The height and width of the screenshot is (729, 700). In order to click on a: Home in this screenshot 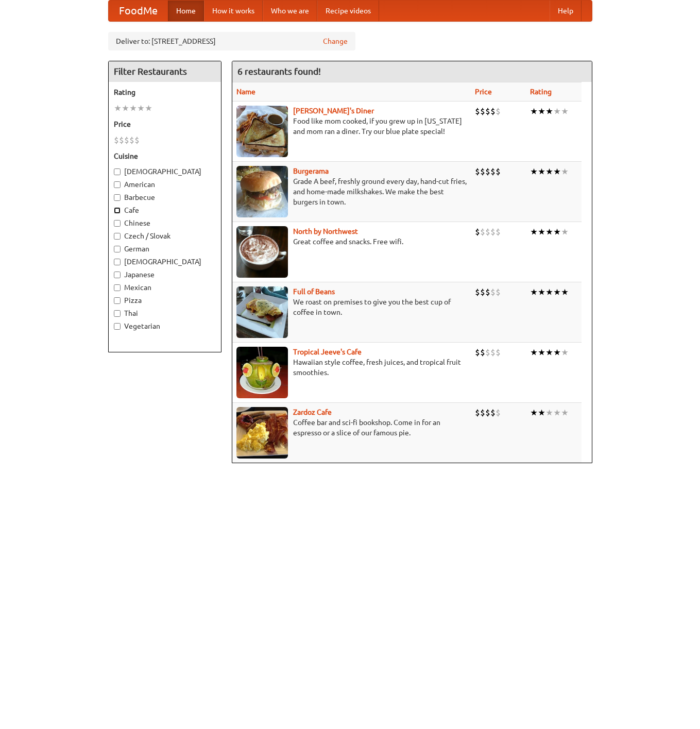, I will do `click(186, 11)`.